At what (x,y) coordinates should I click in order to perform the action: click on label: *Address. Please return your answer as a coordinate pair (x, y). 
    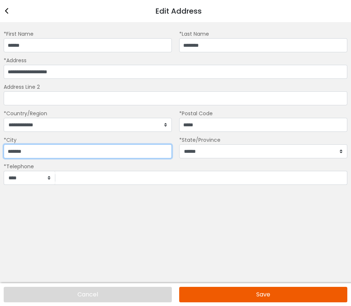
    Looking at the image, I should click on (15, 60).